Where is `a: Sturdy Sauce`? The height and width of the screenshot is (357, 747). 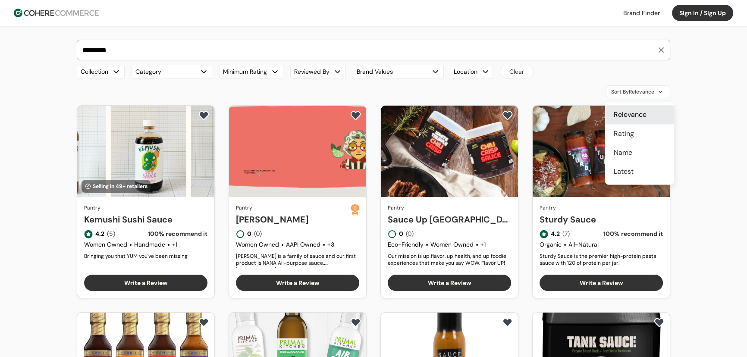
a: Sturdy Sauce is located at coordinates (601, 220).